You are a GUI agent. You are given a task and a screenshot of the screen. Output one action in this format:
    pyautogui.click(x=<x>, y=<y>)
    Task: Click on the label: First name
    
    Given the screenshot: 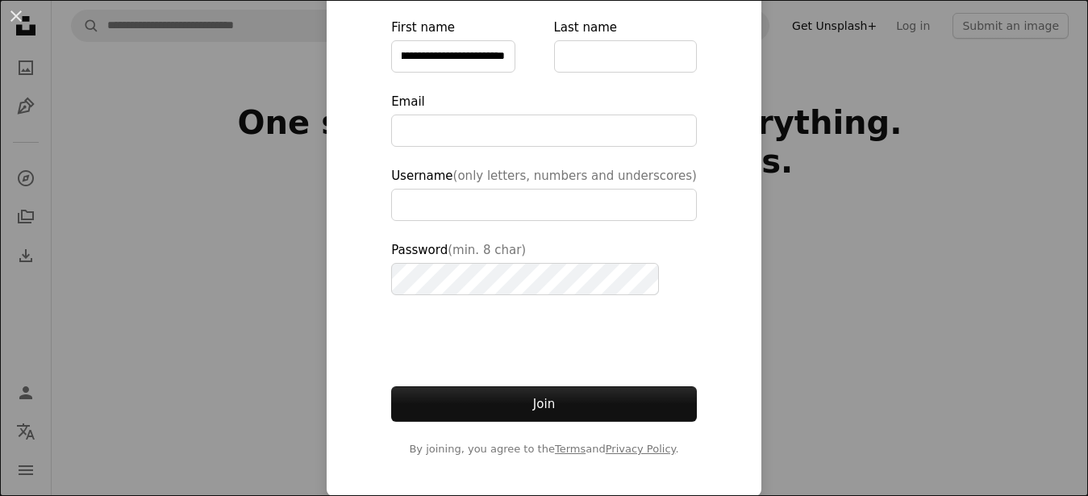 What is the action you would take?
    pyautogui.click(x=462, y=45)
    